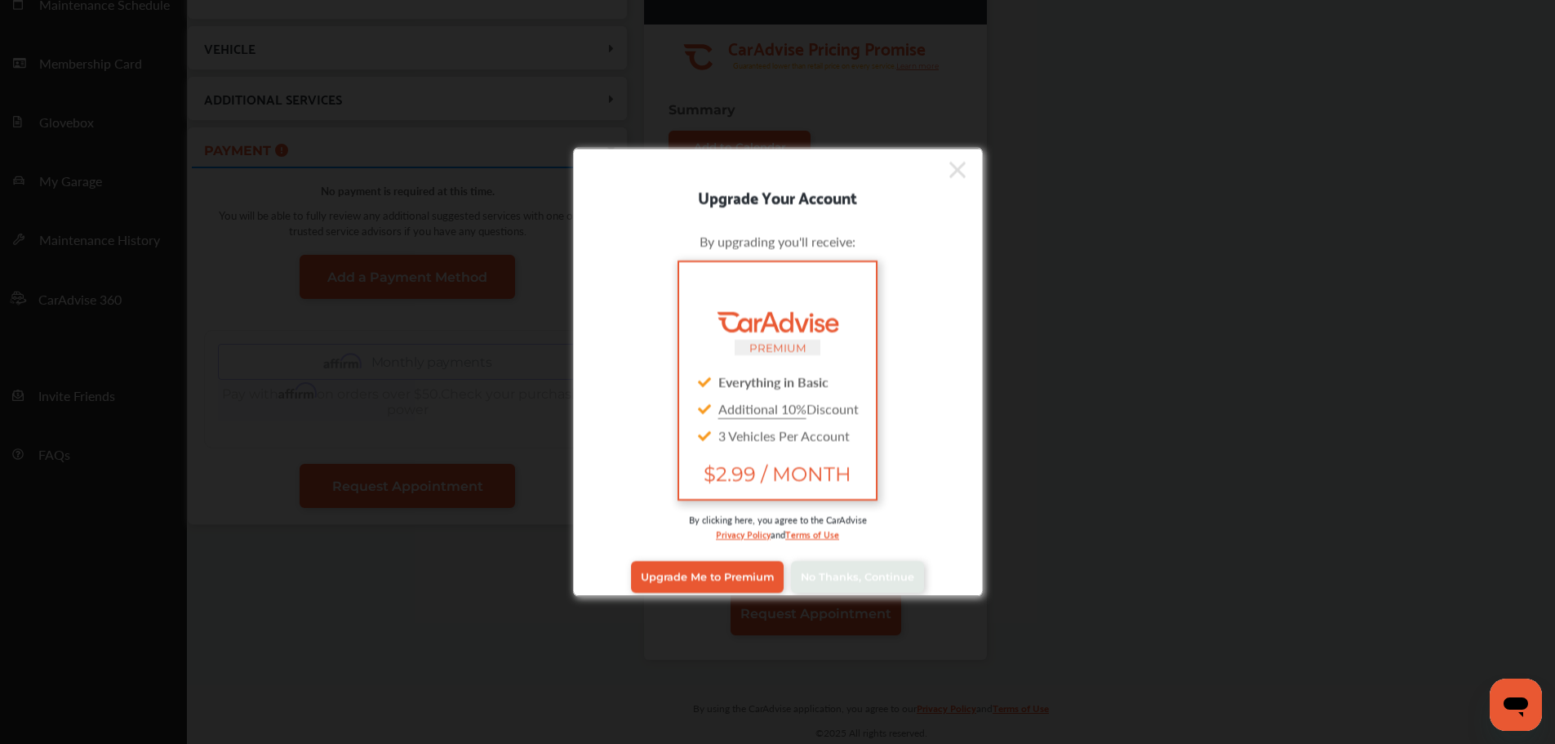 The width and height of the screenshot is (1555, 744). Describe the element at coordinates (707, 576) in the screenshot. I see `a: Upgrade Me to Premium` at that location.